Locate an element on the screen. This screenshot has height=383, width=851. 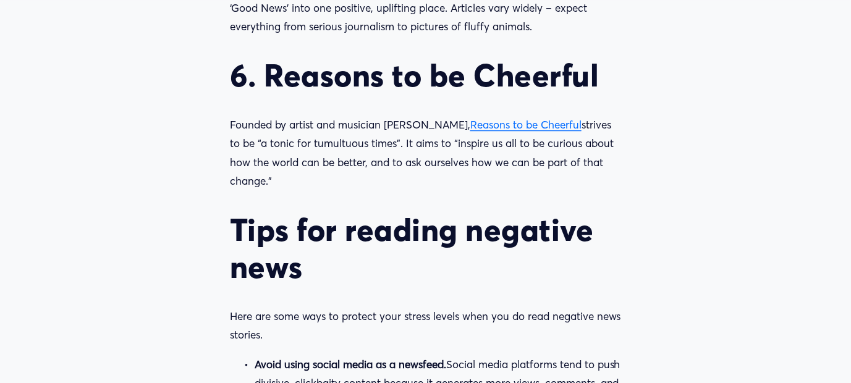
h2: Tips for reading negative news is located at coordinates (425, 249).